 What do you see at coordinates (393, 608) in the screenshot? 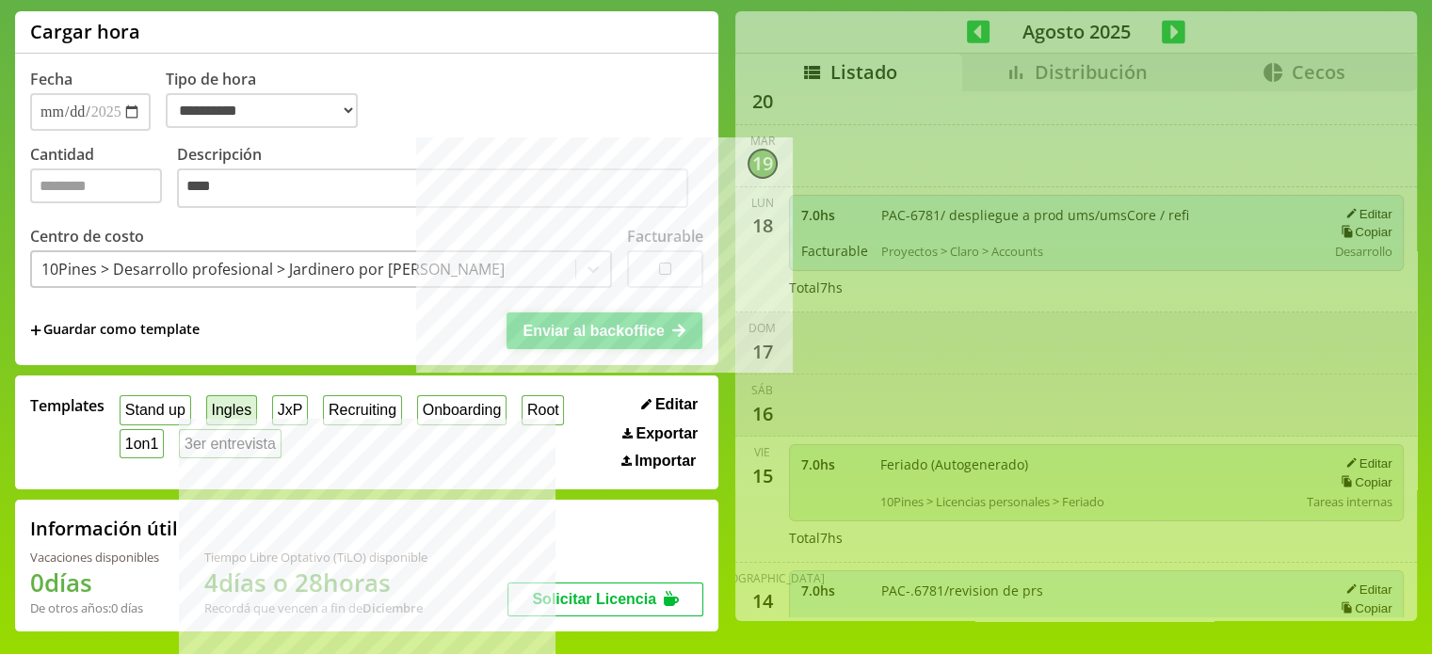
I see `b: Diciembre` at bounding box center [393, 608].